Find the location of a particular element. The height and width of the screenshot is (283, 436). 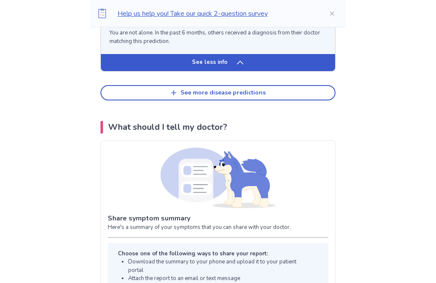

p: See less info is located at coordinates (209, 63).